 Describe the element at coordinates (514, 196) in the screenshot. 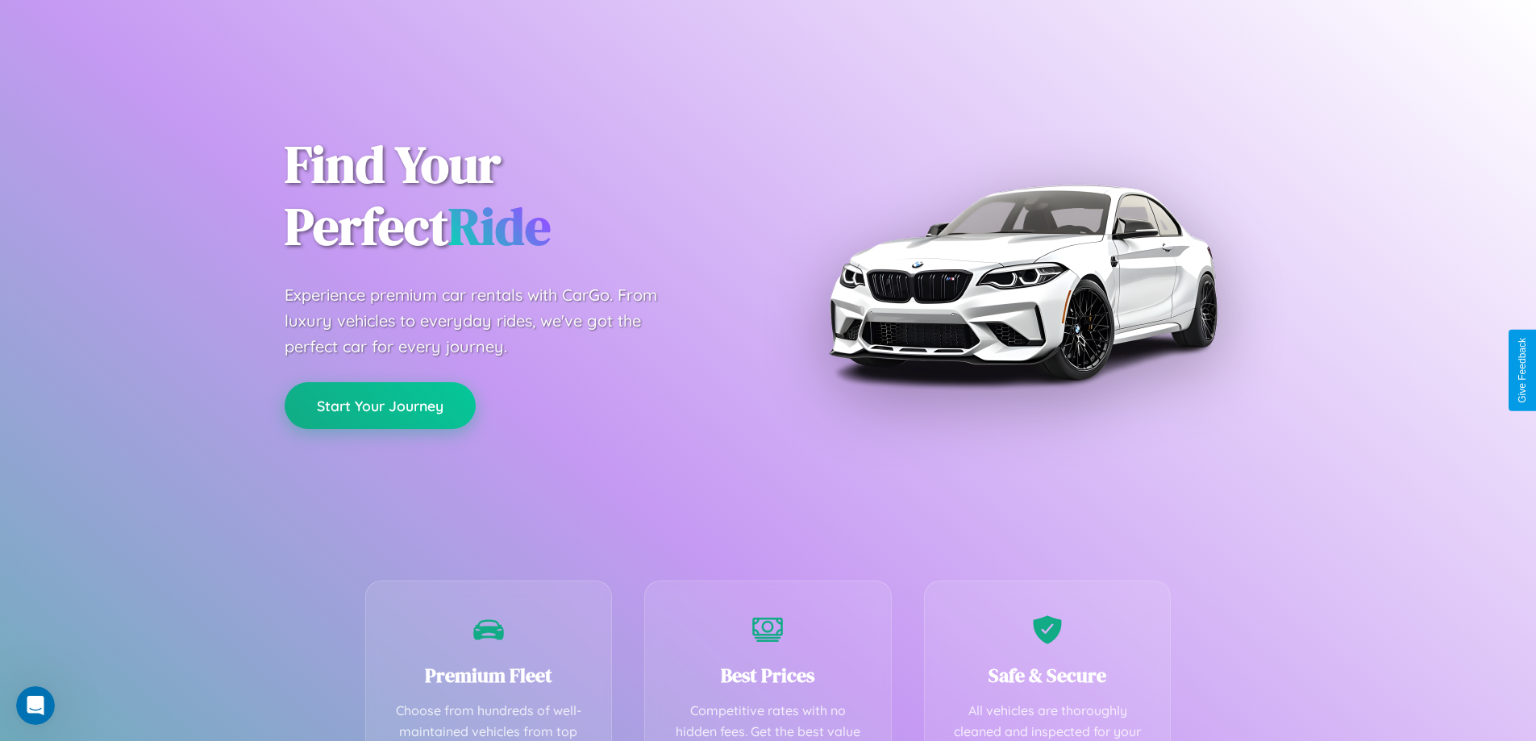

I see `h1: Find Your Perfect` at that location.